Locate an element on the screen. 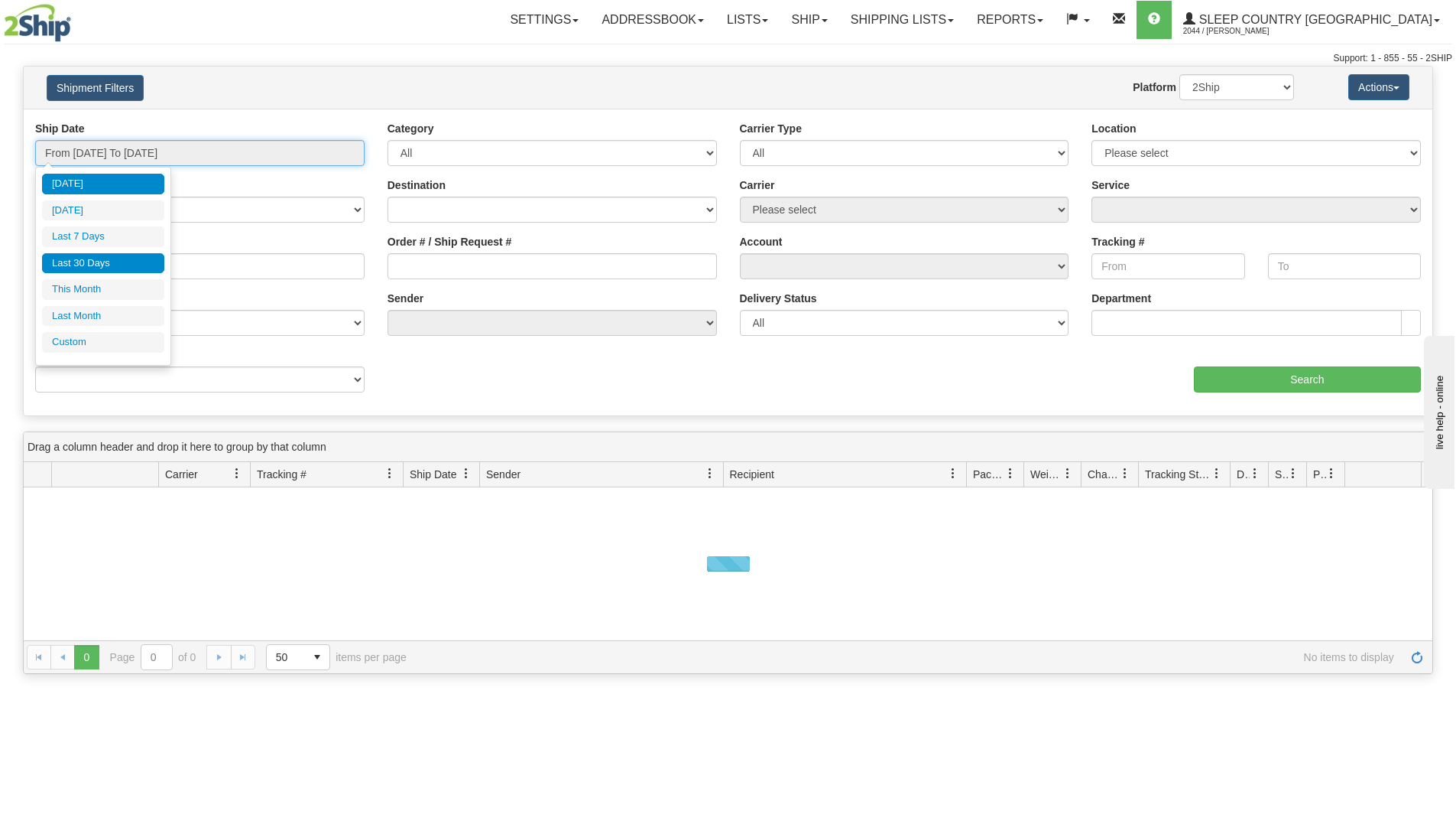 The image size is (1456, 821). label: Carrier is located at coordinates (758, 185).